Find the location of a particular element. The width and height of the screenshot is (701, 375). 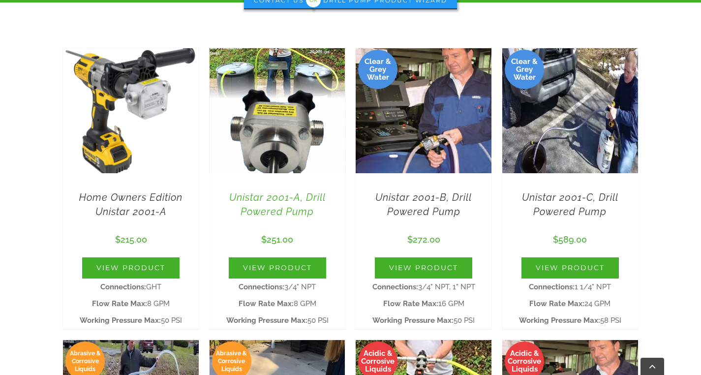

bdi: 589.00 is located at coordinates (569, 239).